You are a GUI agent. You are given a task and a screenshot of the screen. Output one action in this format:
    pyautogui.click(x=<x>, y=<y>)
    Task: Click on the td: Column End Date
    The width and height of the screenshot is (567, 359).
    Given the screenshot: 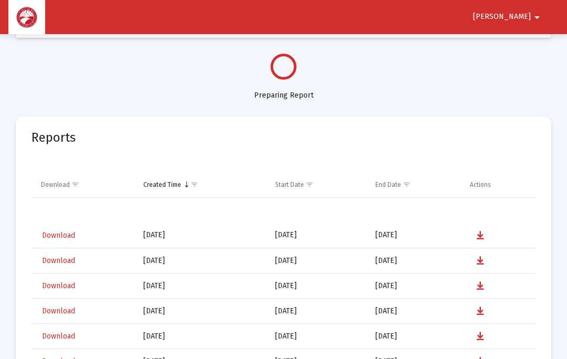 What is the action you would take?
    pyautogui.click(x=415, y=185)
    